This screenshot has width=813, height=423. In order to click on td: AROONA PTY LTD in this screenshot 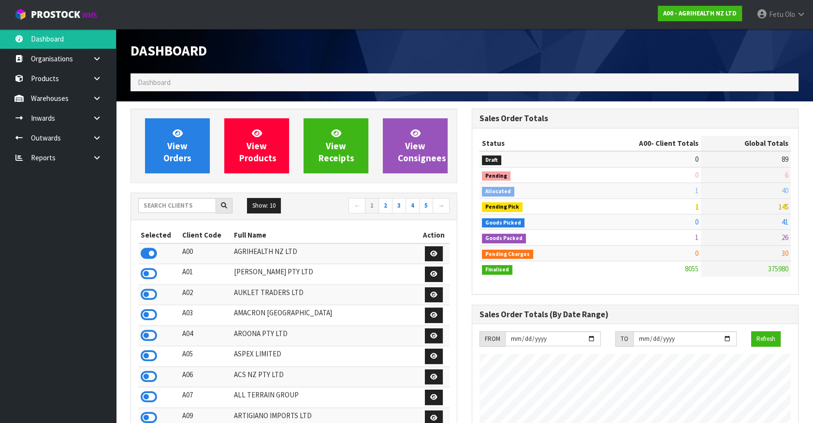, I will do `click(325, 336)`.